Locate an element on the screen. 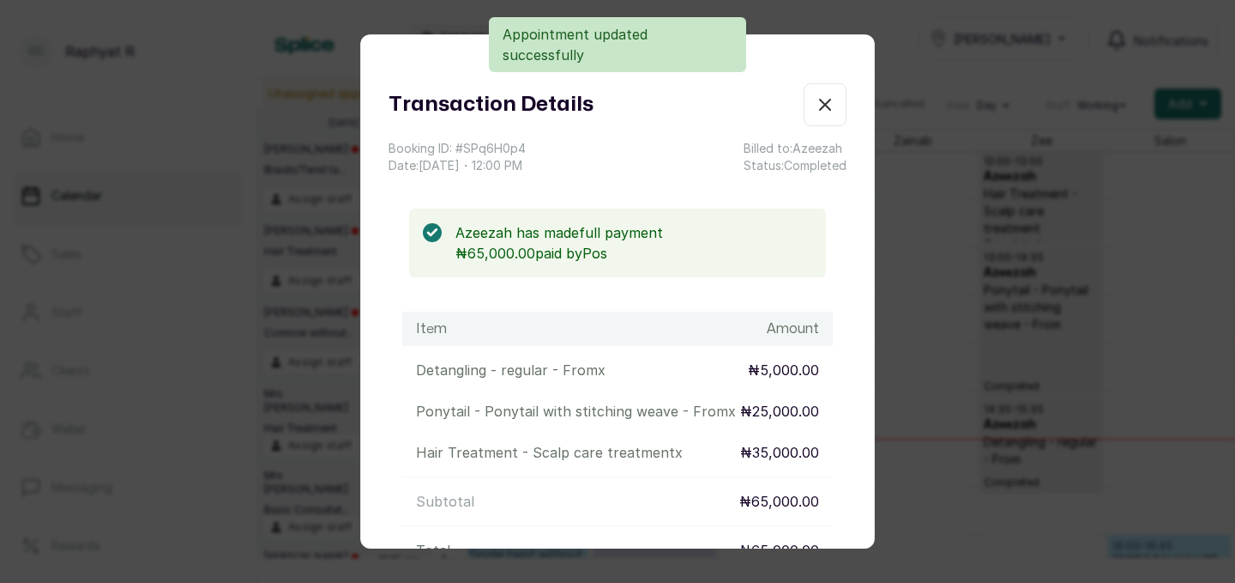  p: Billed to: Azeezah is located at coordinates (795, 148).